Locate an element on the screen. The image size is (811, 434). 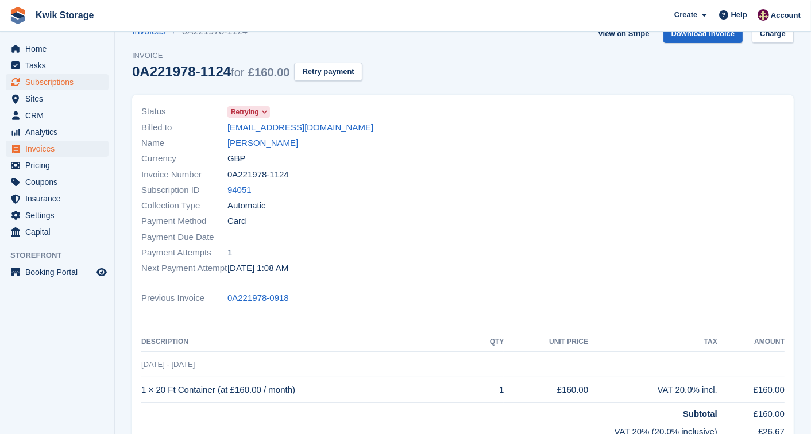
span: Invoices is located at coordinates (60, 149).